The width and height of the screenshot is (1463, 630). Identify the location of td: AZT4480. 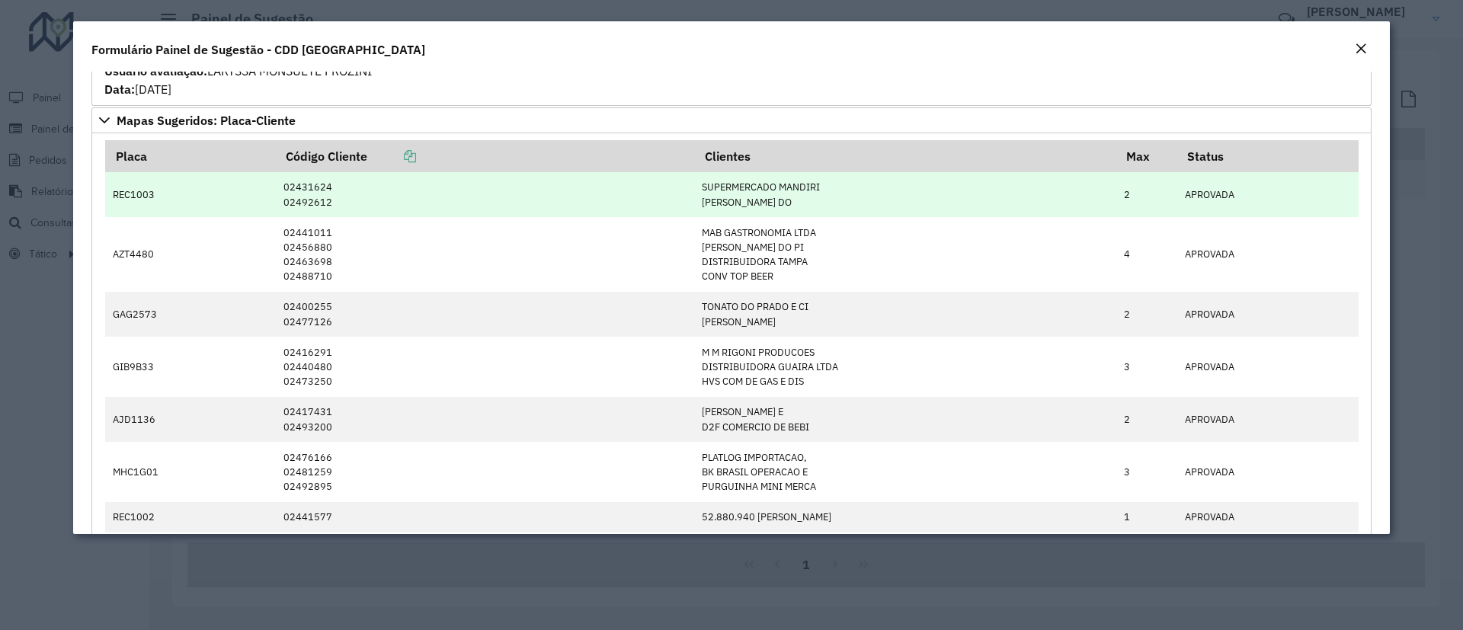
(190, 254).